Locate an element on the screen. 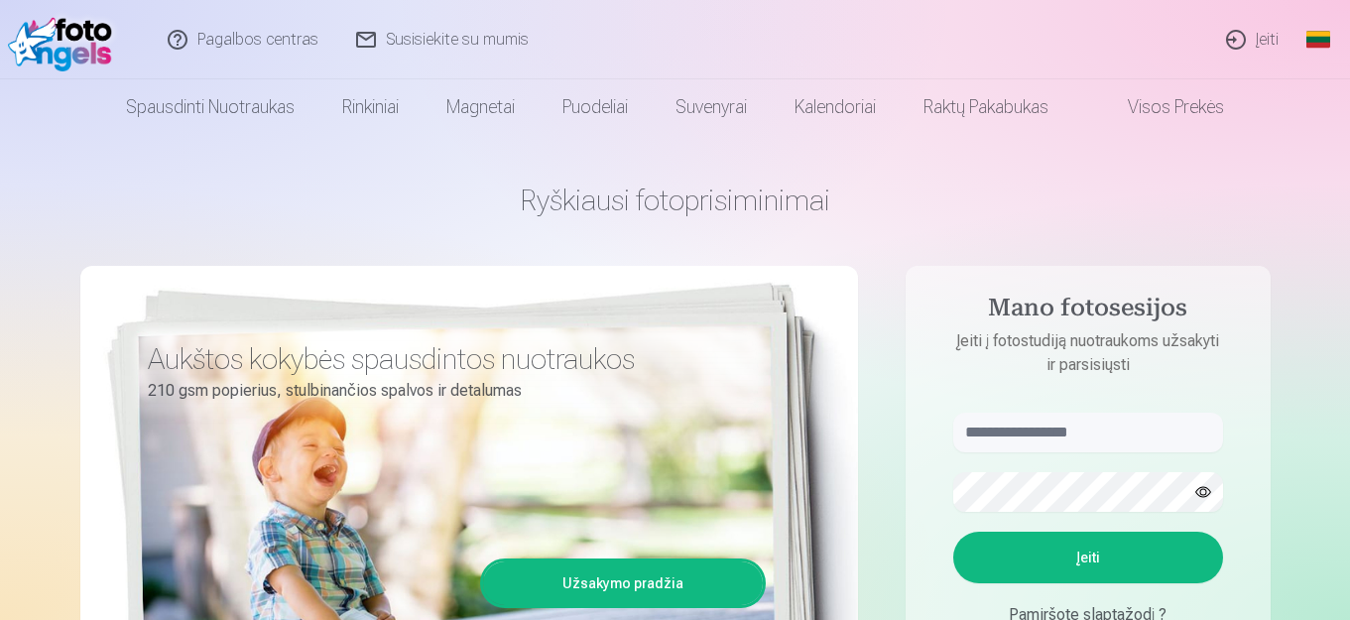 The image size is (1350, 620). a: Rinkiniai is located at coordinates (370, 107).